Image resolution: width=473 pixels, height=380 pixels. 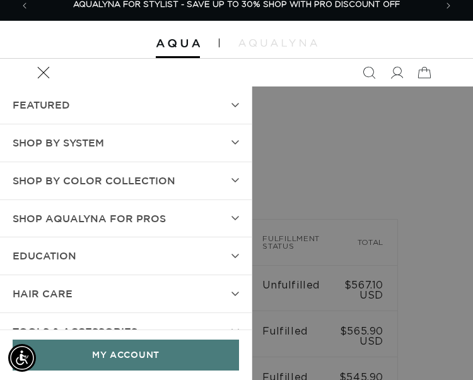 I want to click on div: Accessibility Menu, so click(x=22, y=358).